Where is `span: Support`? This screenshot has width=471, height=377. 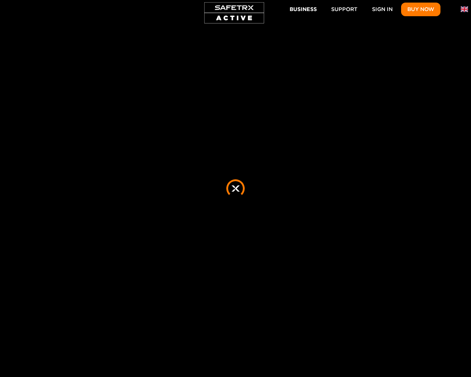 span: Support is located at coordinates (344, 9).